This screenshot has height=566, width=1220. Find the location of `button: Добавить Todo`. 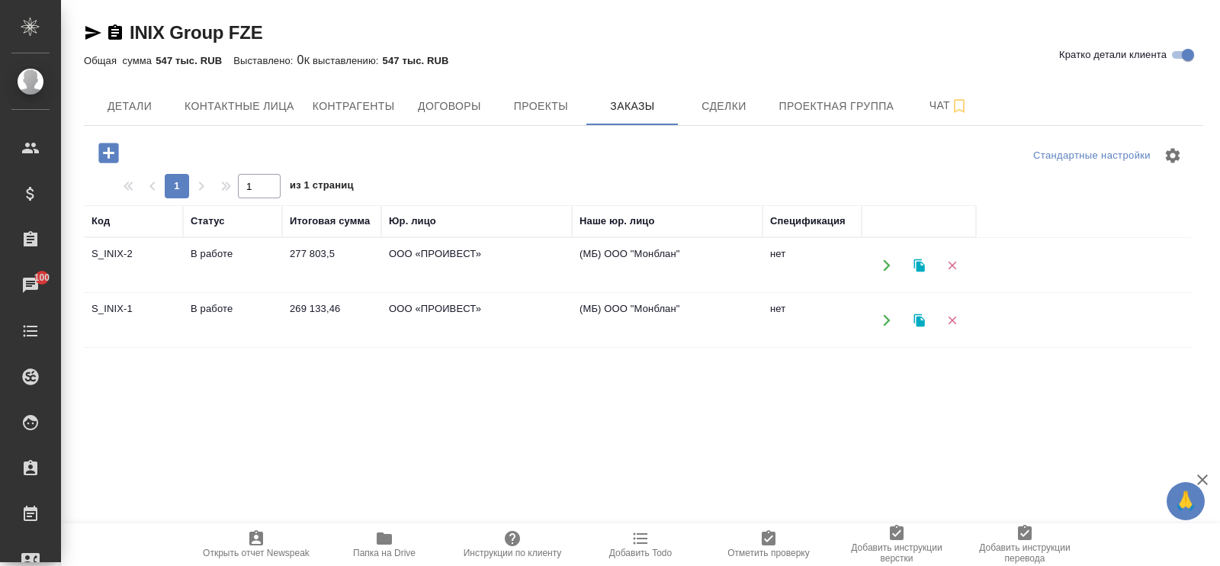

button: Добавить Todo is located at coordinates (640, 544).